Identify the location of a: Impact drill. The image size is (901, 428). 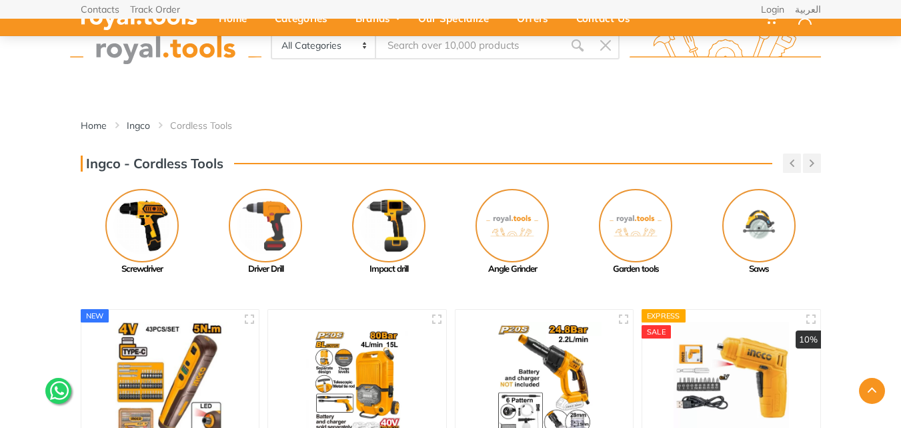
(389, 232).